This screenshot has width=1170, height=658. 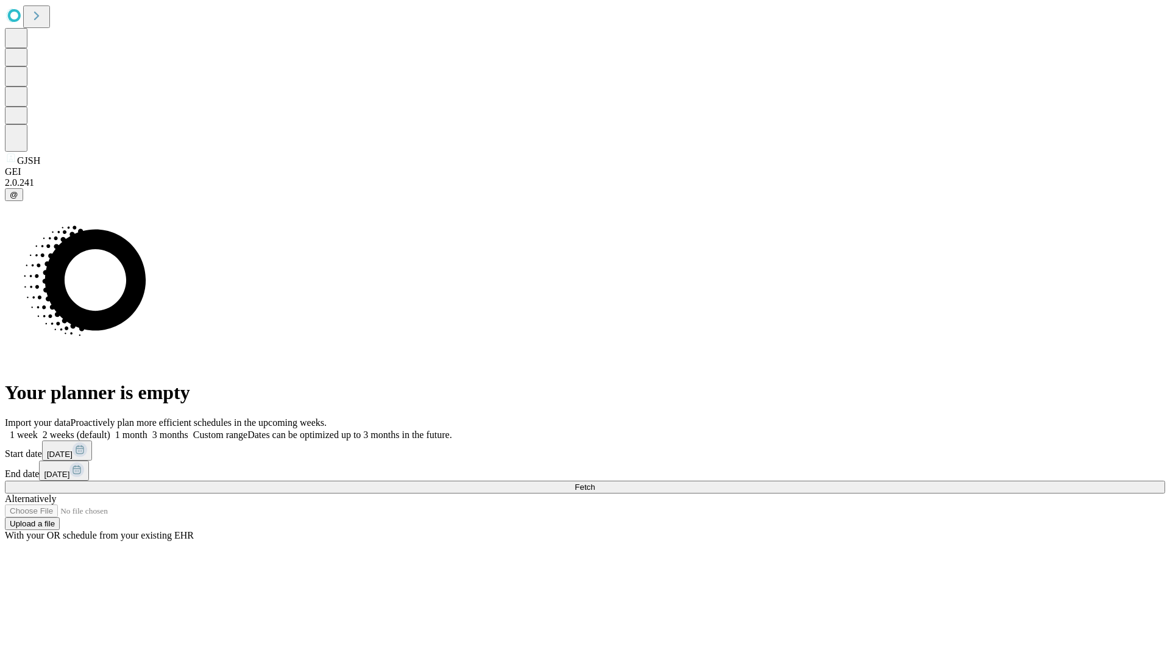 What do you see at coordinates (199, 422) in the screenshot?
I see `span: Proactively plan more efficient schedules in the upcoming weeks.` at bounding box center [199, 422].